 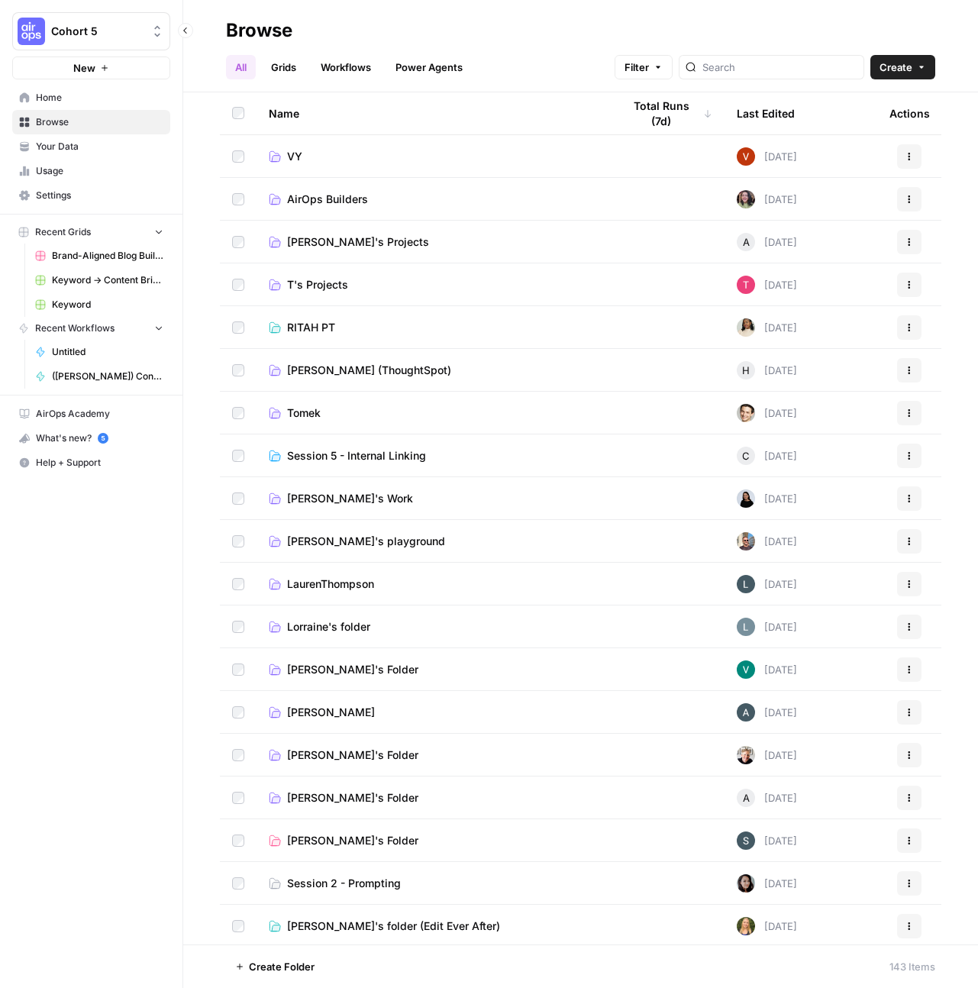 I want to click on a: Grids, so click(x=283, y=67).